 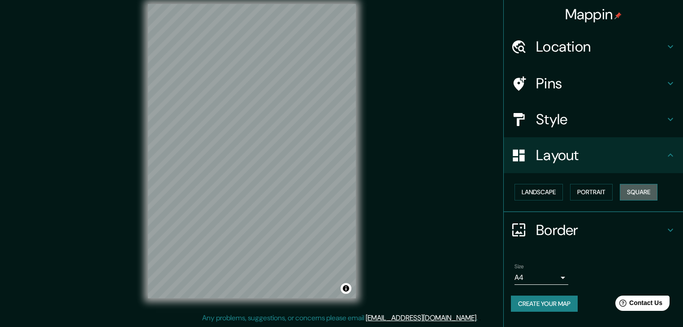 What do you see at coordinates (593, 119) in the screenshot?
I see `div: Style` at bounding box center [593, 119].